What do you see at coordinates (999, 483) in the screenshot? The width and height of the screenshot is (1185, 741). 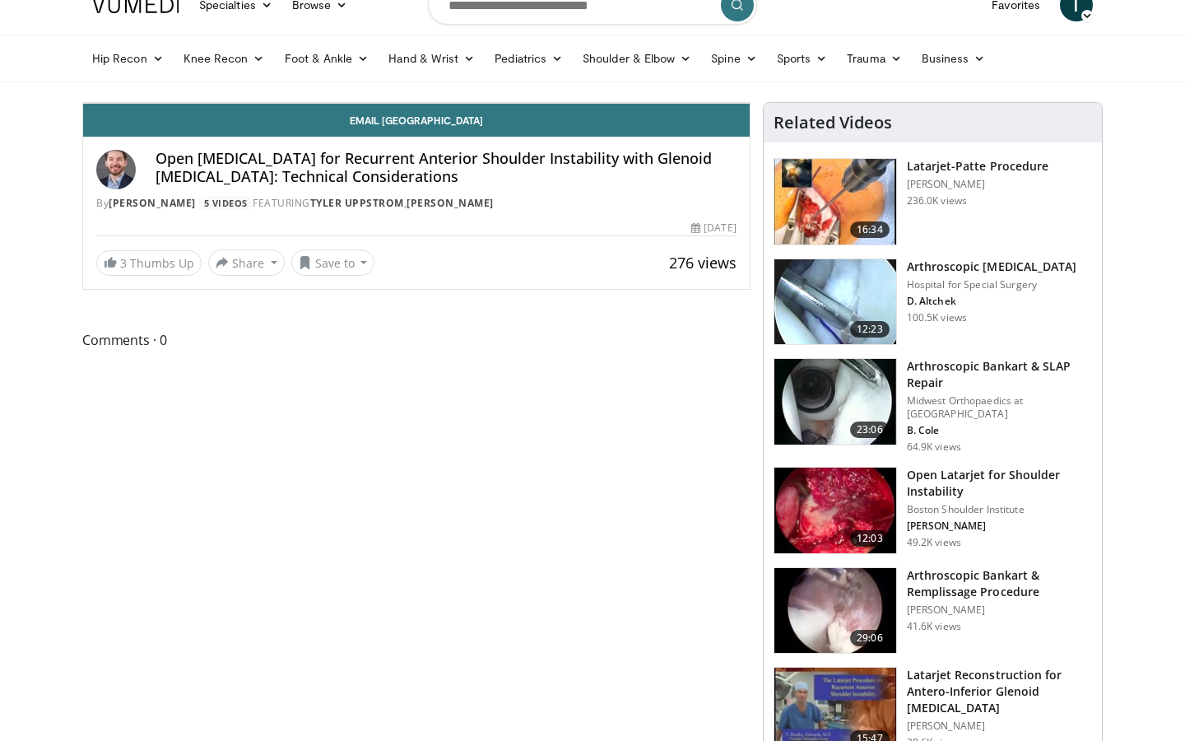 I see `h3: Open Latarjet for Shoulder Instability` at bounding box center [999, 483].